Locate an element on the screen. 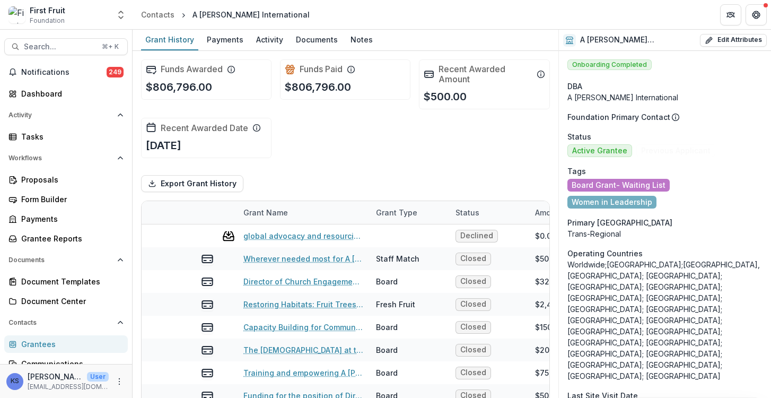 The width and height of the screenshot is (771, 398). button: Notifications249 is located at coordinates (66, 72).